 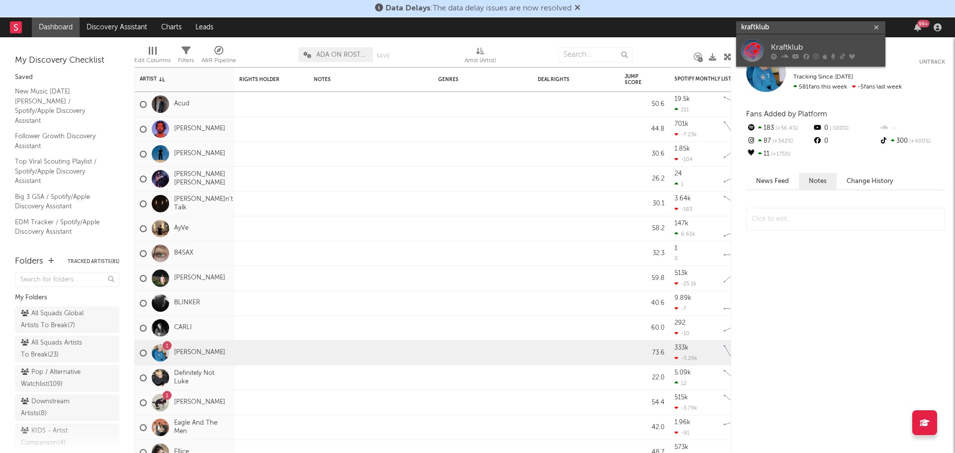 What do you see at coordinates (480, 57) in the screenshot?
I see `div: Artist (Artist)` at bounding box center [480, 57].